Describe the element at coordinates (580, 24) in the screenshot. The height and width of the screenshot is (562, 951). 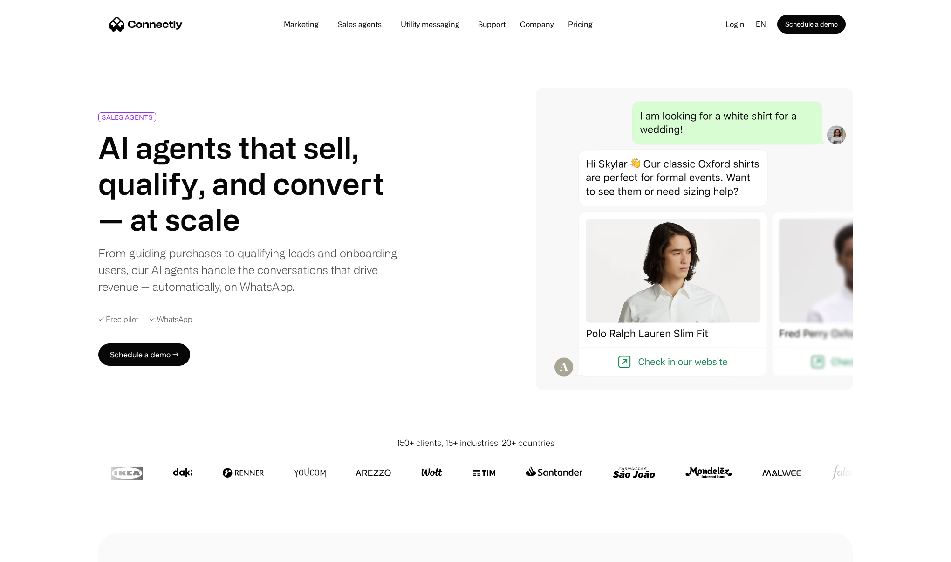
I see `a: Pricing` at that location.